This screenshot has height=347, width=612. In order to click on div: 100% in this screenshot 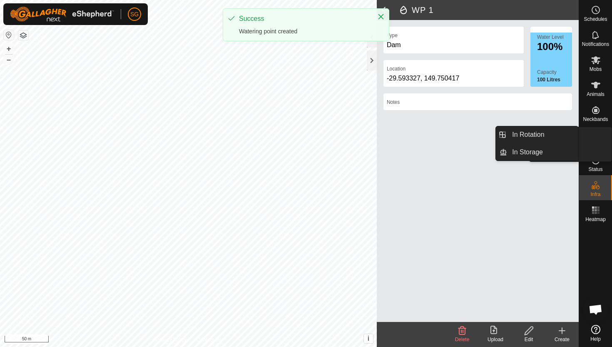, I will do `click(555, 47)`.